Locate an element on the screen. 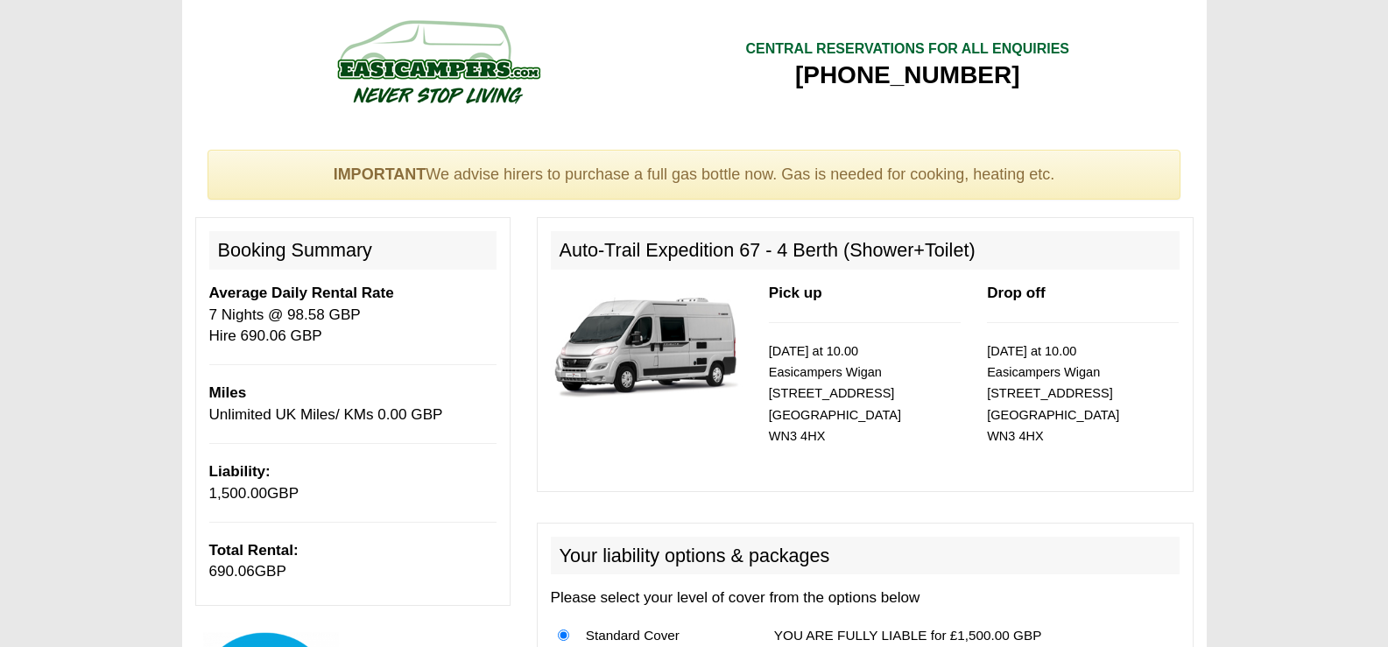  img: 337.jpg is located at coordinates (646, 344).